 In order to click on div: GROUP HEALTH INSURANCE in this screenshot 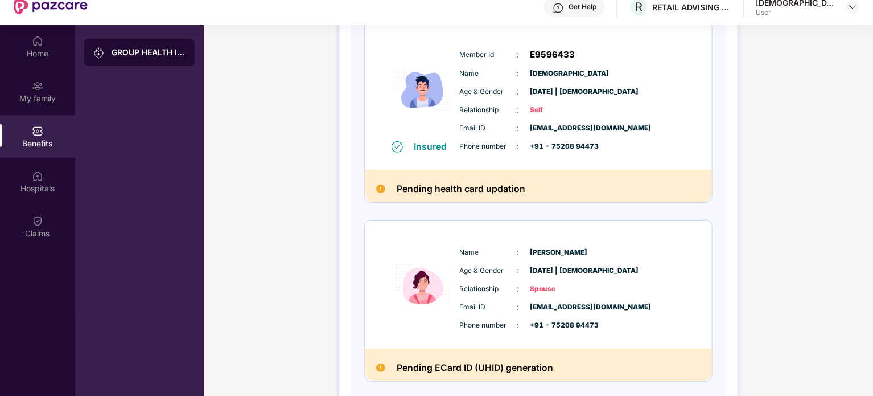, I will do `click(149, 52)`.